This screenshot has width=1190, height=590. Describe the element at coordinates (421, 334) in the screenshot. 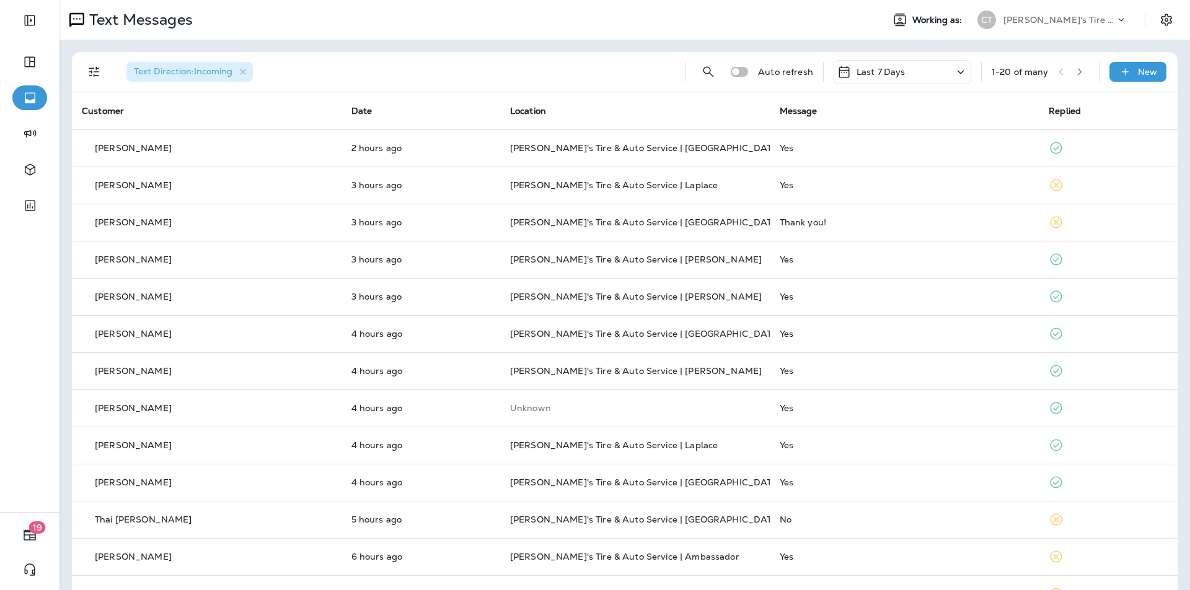

I see `p: Aug 25, 2025 08:04 AM` at that location.